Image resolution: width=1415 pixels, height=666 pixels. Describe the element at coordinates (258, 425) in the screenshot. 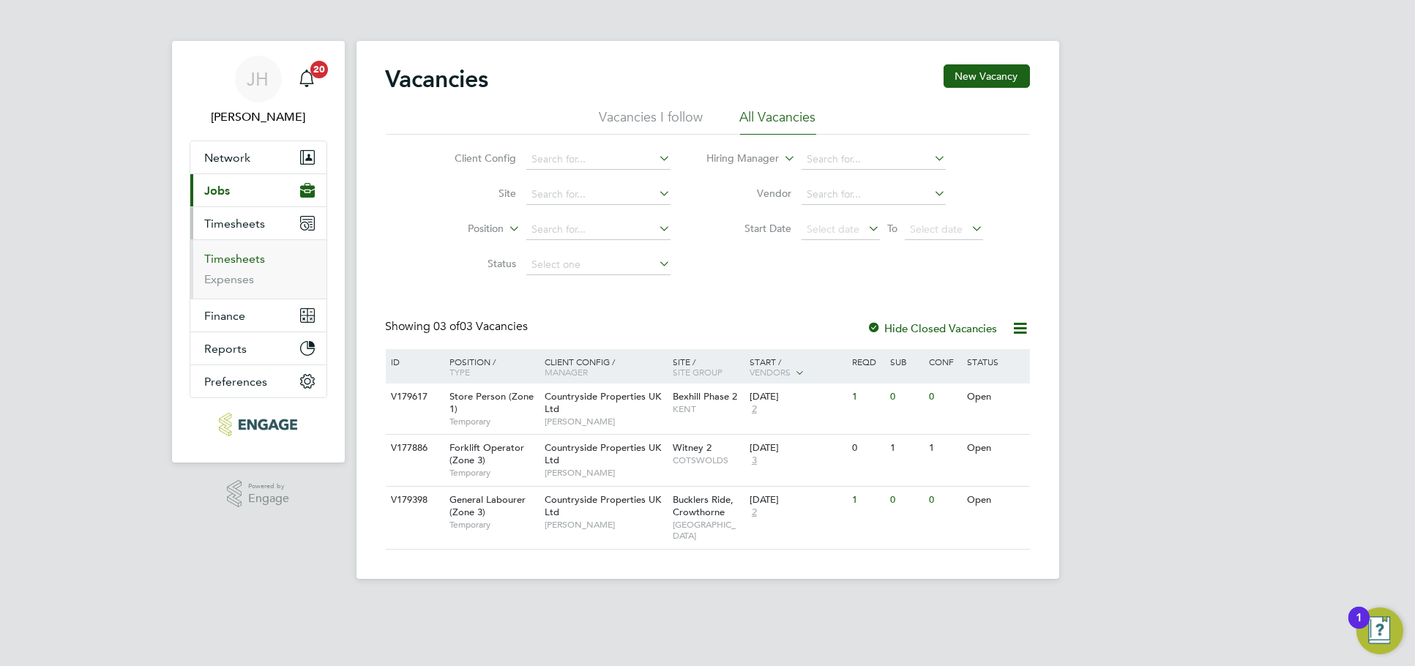

I see `img: pcrnet-logo-retina.png` at that location.